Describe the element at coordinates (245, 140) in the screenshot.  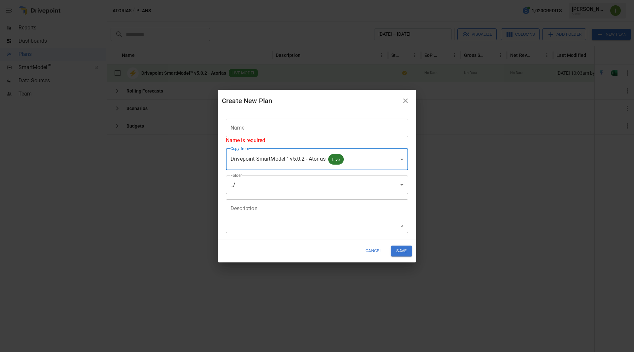
I see `span: Name is required` at that location.